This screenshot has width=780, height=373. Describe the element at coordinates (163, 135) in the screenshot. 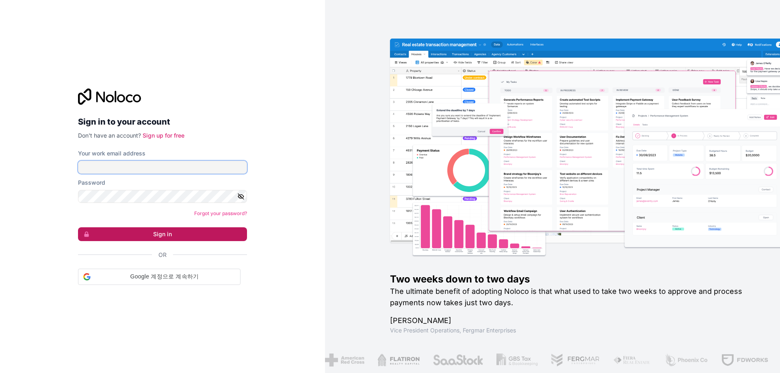

I see `a: Sign up for free` at that location.